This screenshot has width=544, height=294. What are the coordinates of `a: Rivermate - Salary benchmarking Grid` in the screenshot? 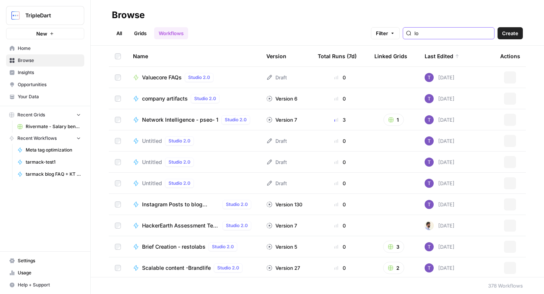 It's located at (49, 126).